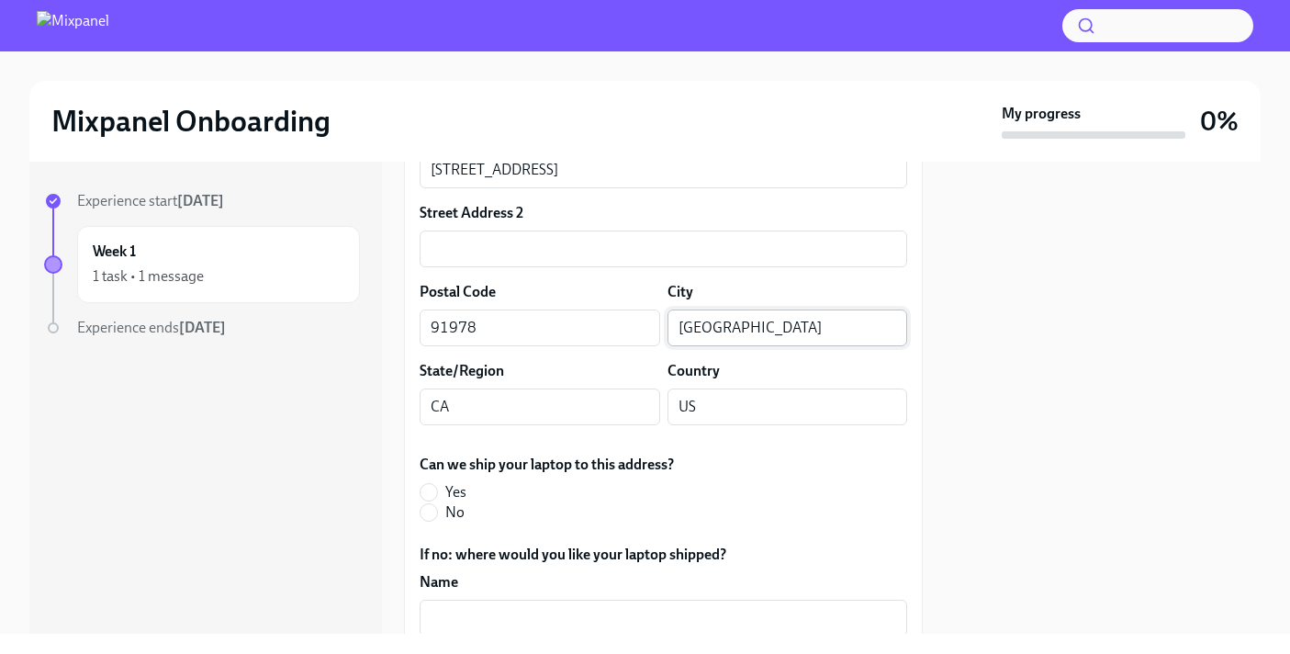  Describe the element at coordinates (202, 264) in the screenshot. I see `a: Week 11 task • 1 message` at that location.